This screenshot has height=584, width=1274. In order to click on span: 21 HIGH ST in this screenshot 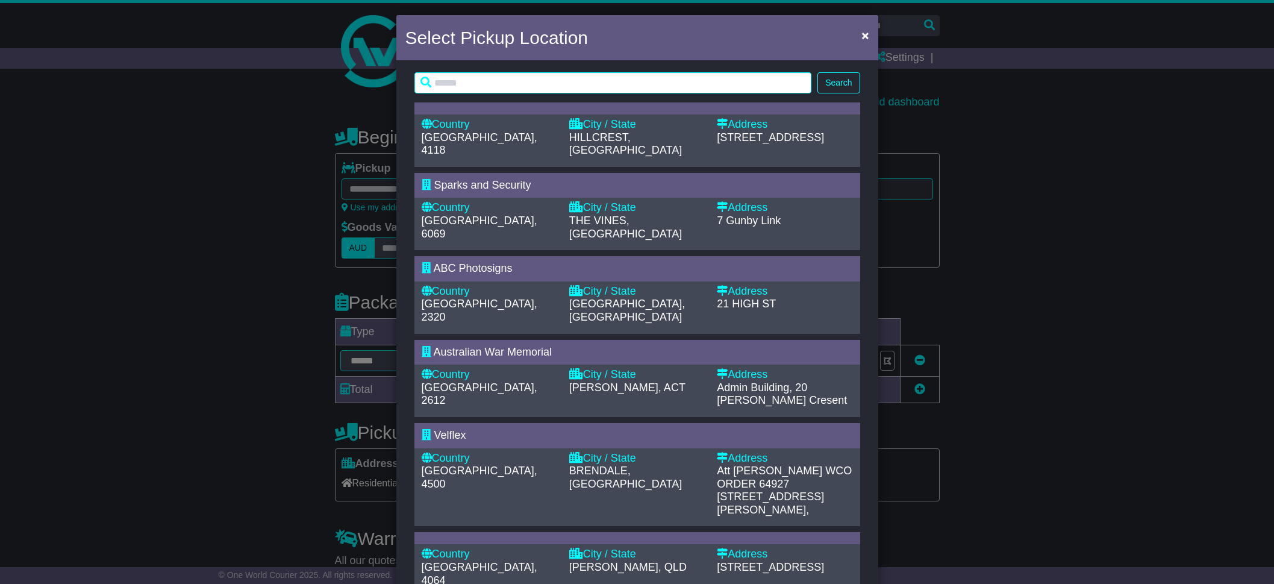, I will do `click(746, 304)`.